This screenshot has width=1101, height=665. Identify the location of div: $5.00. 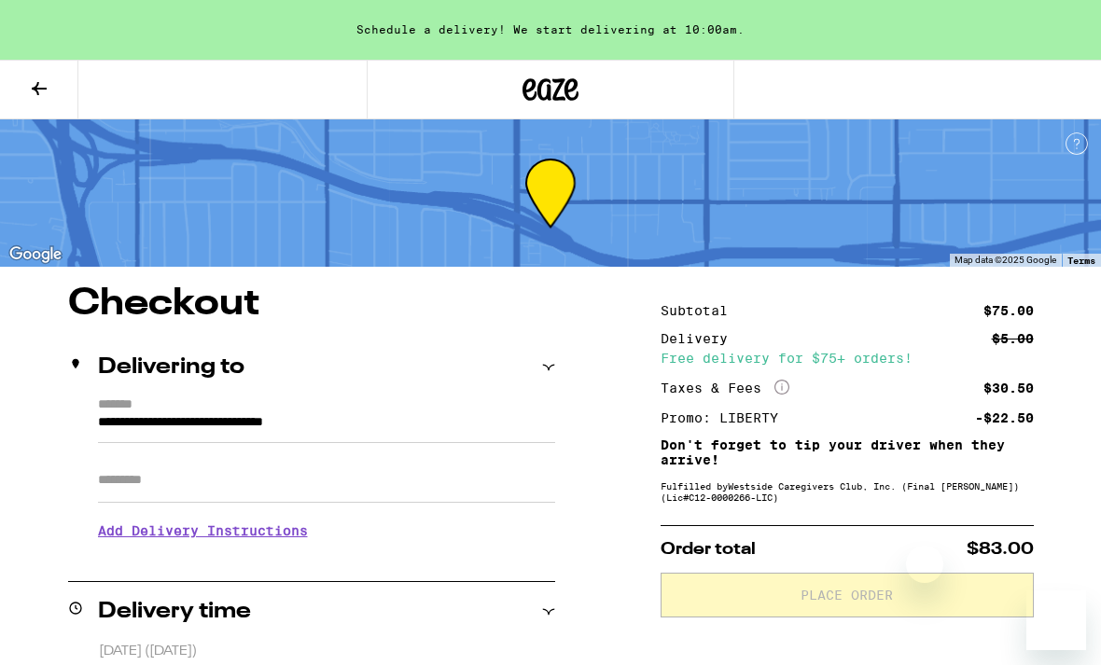
(1012, 339).